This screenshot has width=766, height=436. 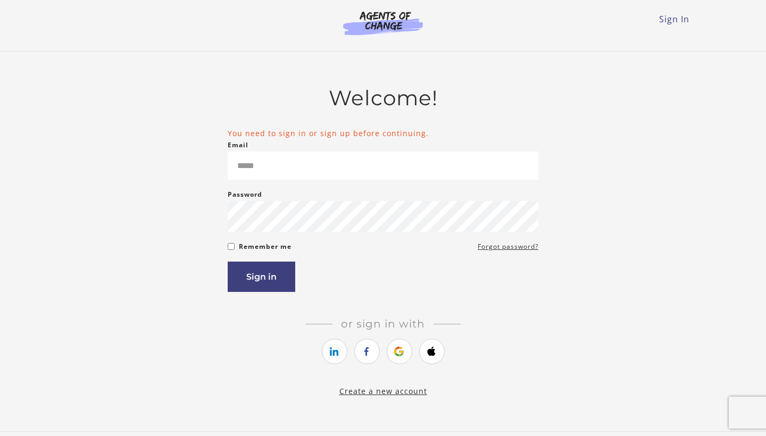 What do you see at coordinates (674, 19) in the screenshot?
I see `a: Sign In` at bounding box center [674, 19].